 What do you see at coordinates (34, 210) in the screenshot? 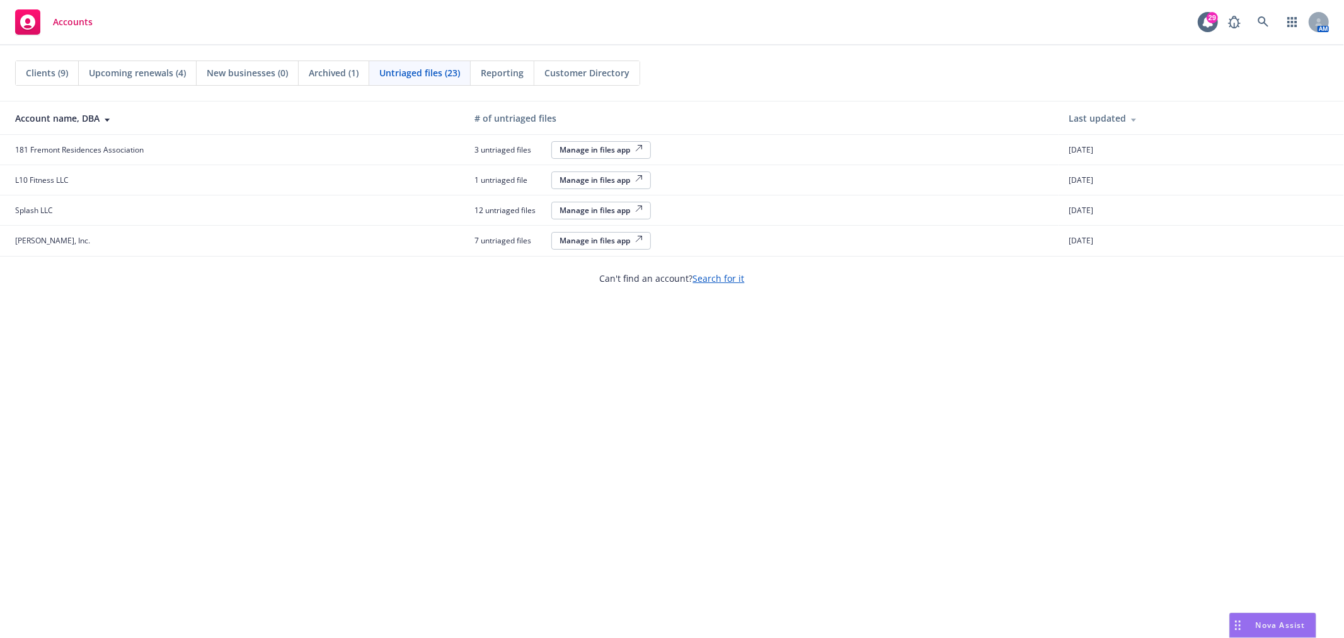
I see `span: Splash LLC` at bounding box center [34, 210].